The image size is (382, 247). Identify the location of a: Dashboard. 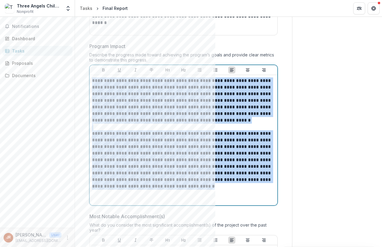
(37, 38).